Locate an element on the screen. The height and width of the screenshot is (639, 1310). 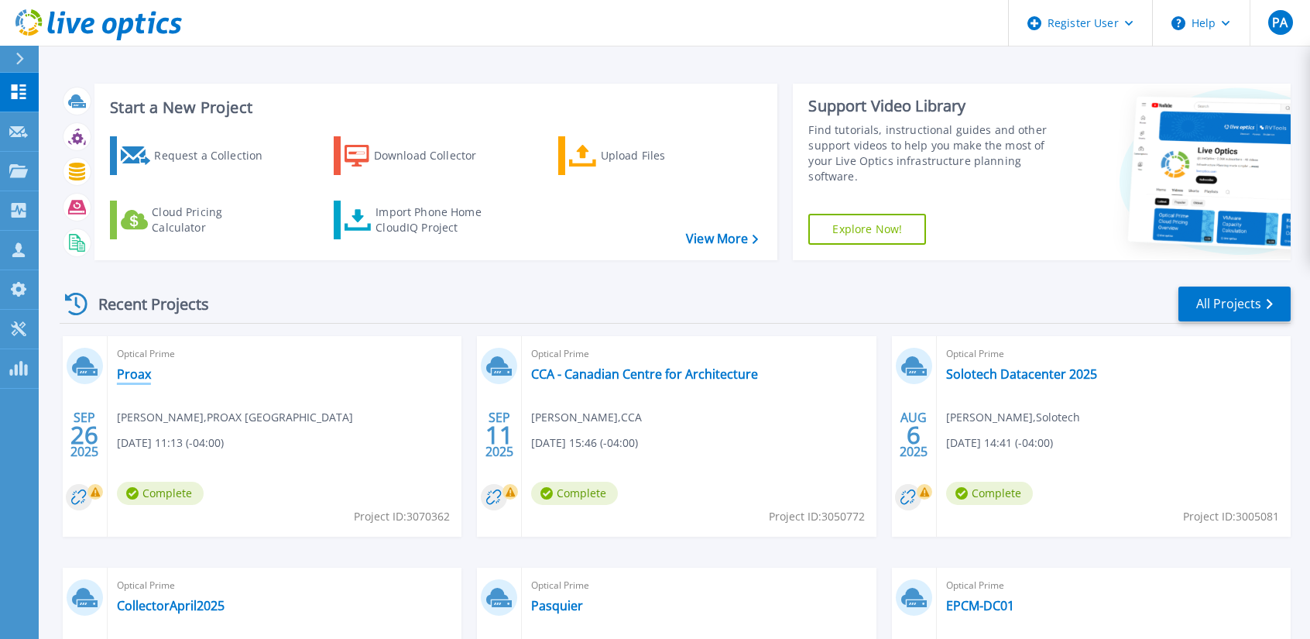
span: 11 is located at coordinates (500, 434).